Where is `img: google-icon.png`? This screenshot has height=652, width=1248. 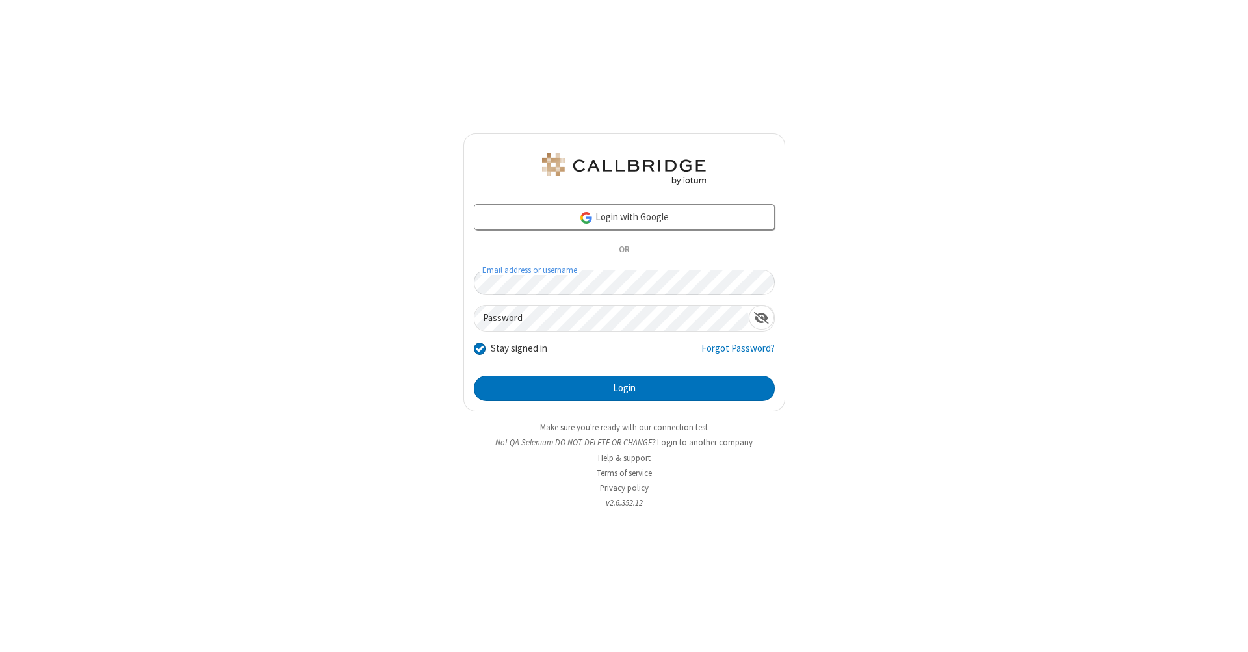 img: google-icon.png is located at coordinates (586, 218).